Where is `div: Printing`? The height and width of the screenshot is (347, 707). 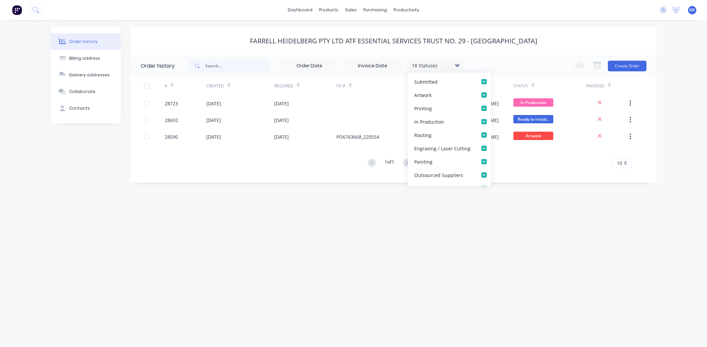 div: Printing is located at coordinates (423, 108).